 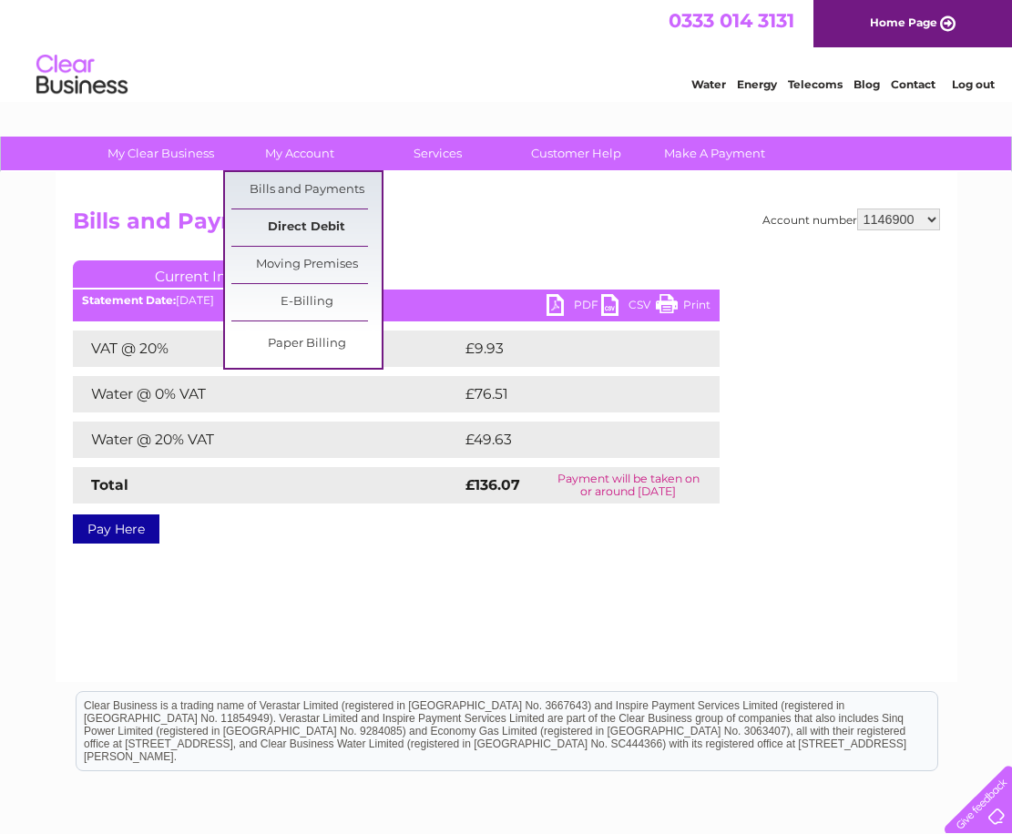 What do you see at coordinates (628, 307) in the screenshot?
I see `a: CSV` at bounding box center [628, 307].